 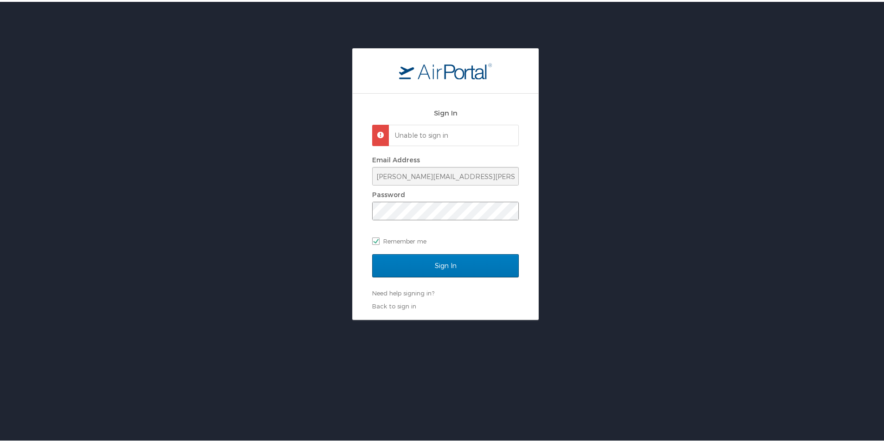 What do you see at coordinates (445, 264) in the screenshot?
I see `input: Sign In` at bounding box center [445, 264].